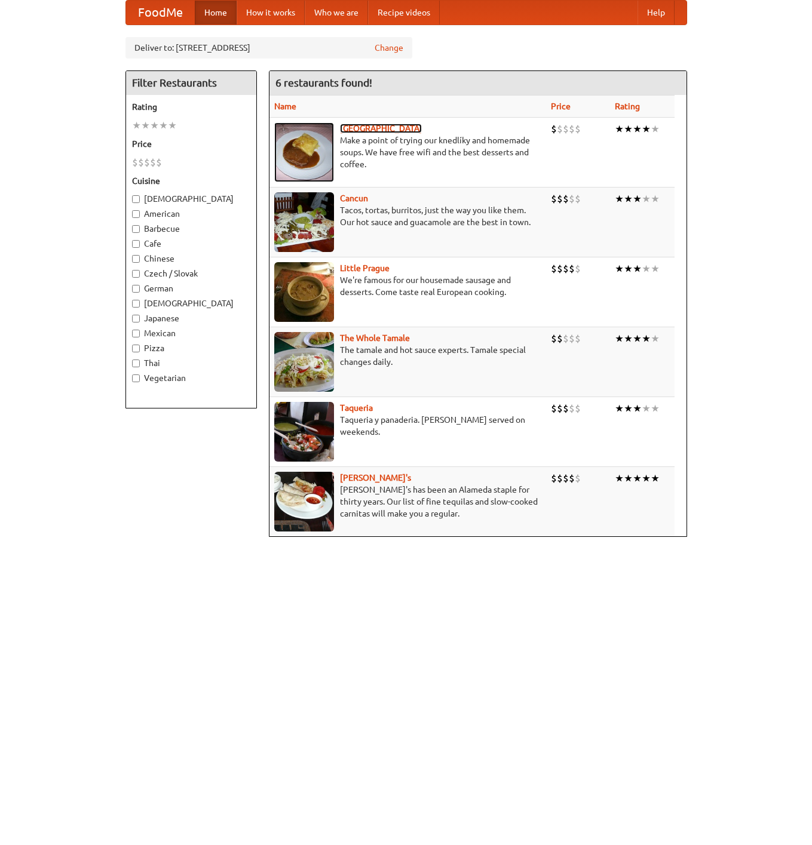 The image size is (812, 845). I want to click on input: Cafe, so click(136, 244).